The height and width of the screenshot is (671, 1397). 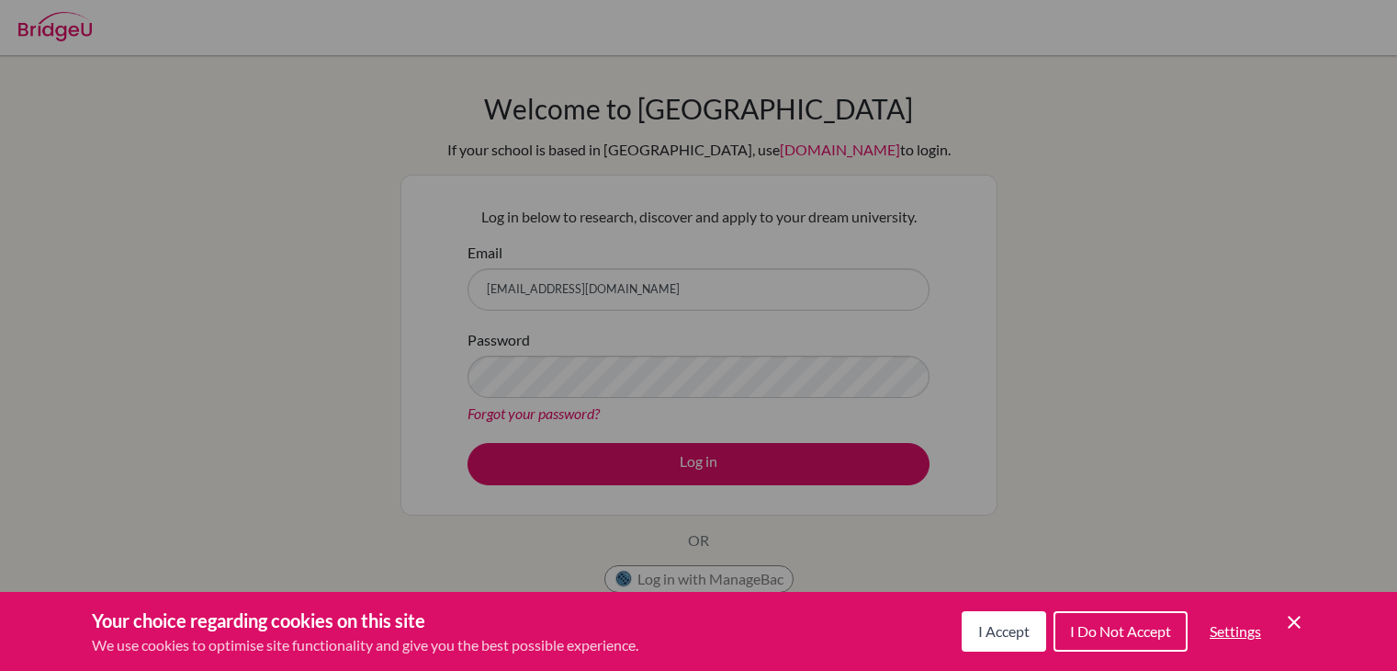 What do you see at coordinates (1236, 631) in the screenshot?
I see `button: Settings` at bounding box center [1236, 631].